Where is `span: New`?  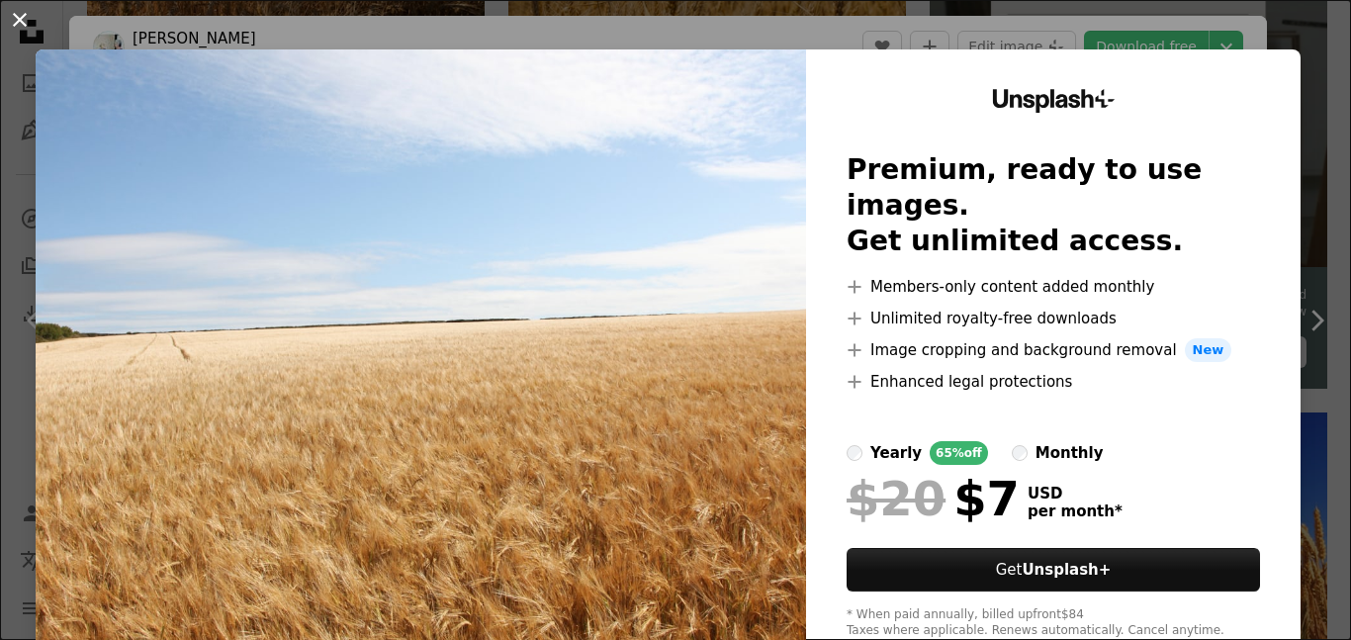
span: New is located at coordinates (1209, 350).